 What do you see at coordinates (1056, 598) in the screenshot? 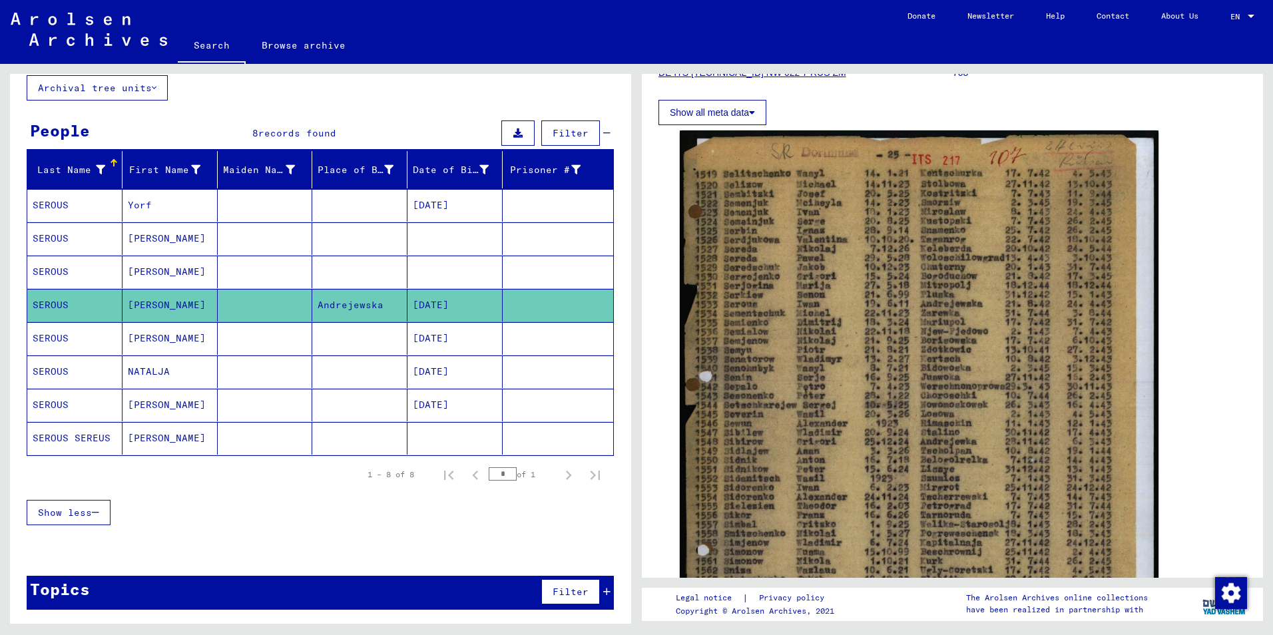
I see `p: The Arolsen Archives online collections` at bounding box center [1056, 598].